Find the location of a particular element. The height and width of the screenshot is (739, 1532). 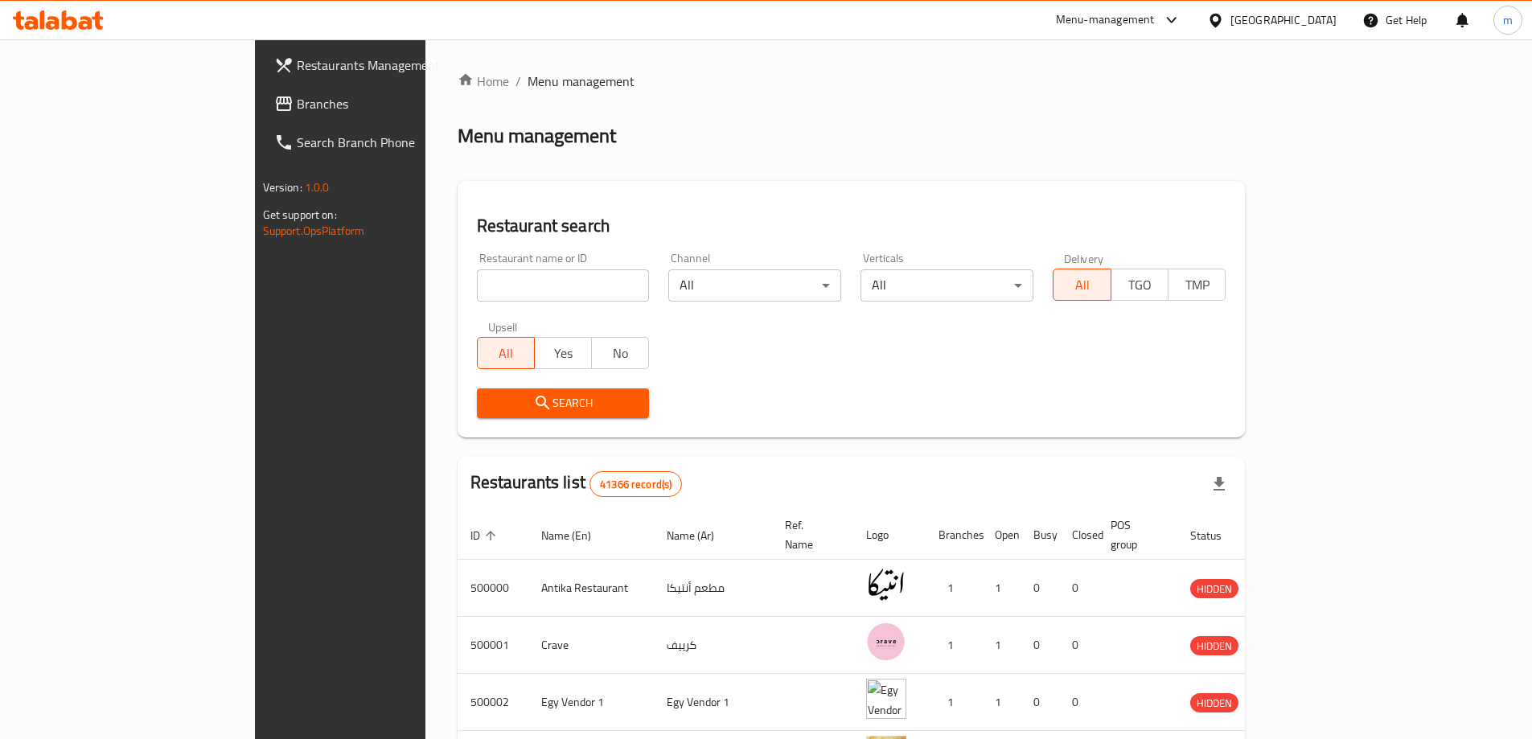

nav: breadcrumb is located at coordinates (852, 81).